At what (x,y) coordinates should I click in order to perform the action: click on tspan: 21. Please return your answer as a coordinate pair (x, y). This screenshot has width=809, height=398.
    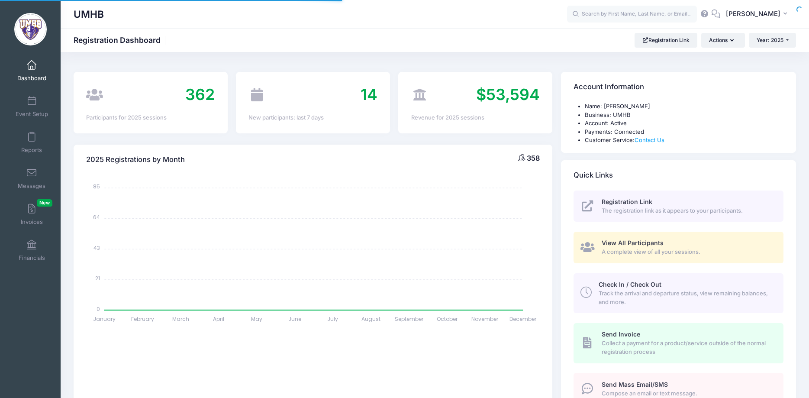
    Looking at the image, I should click on (98, 278).